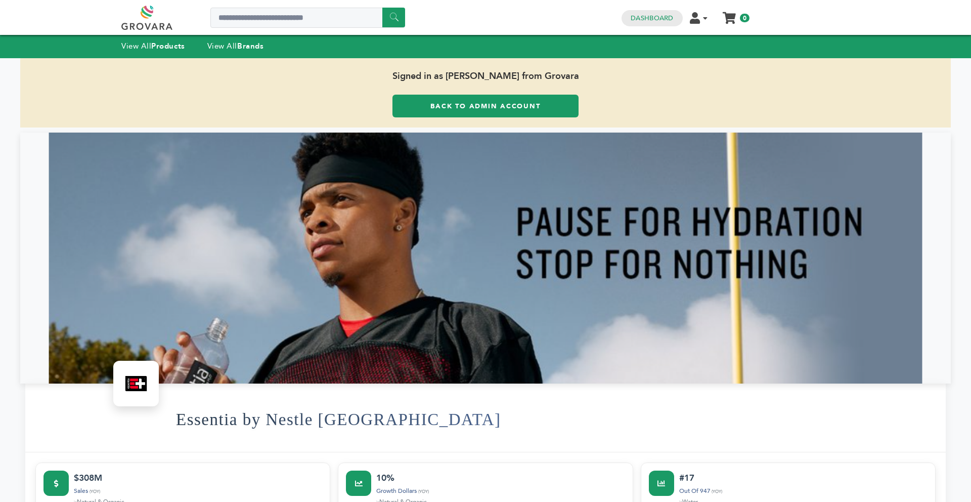  Describe the element at coordinates (198, 490) in the screenshot. I see `div: Sales` at that location.